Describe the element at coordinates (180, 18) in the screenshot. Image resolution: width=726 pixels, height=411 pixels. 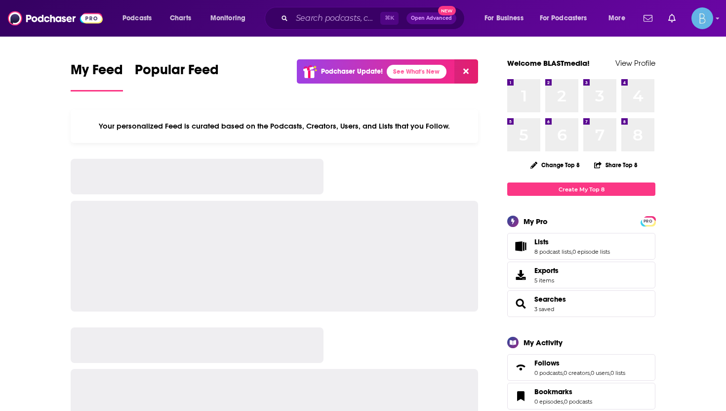
I see `span: Charts` at that location.